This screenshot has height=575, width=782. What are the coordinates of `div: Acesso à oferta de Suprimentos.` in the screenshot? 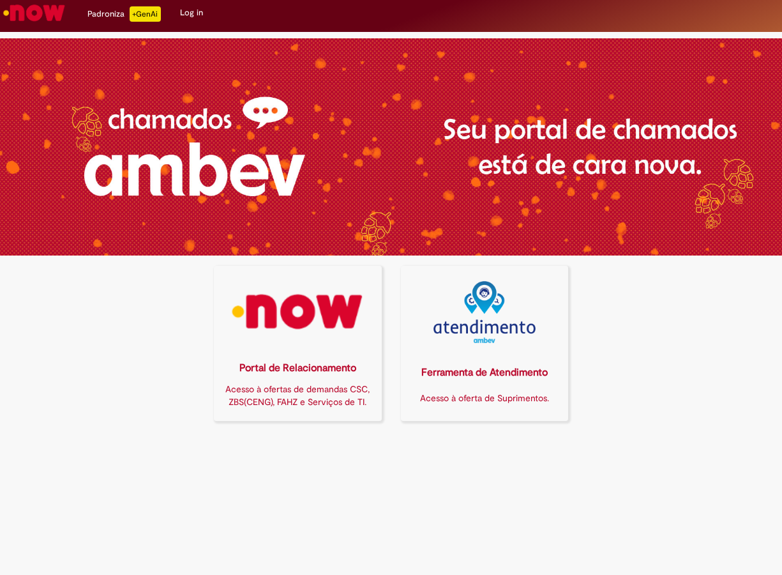 It's located at (485, 398).